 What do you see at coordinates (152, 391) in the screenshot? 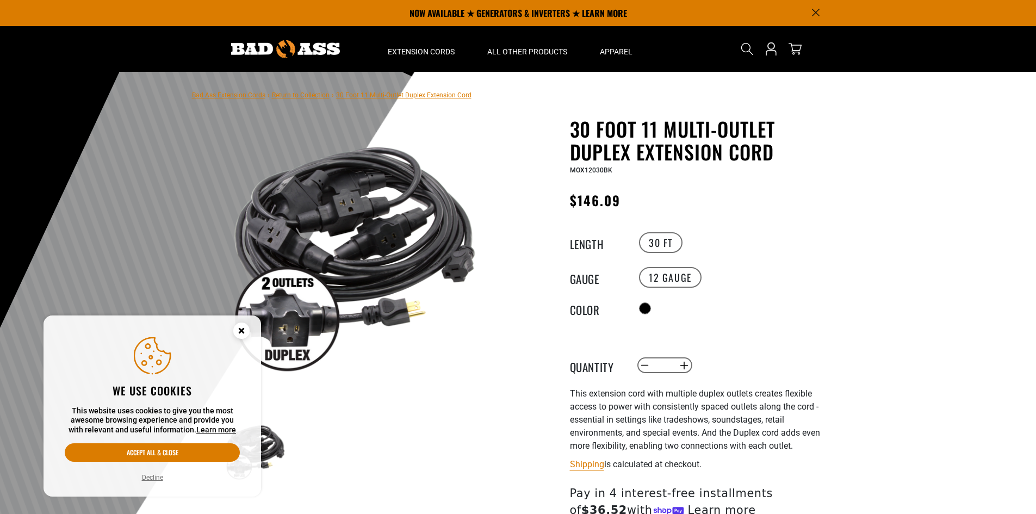
I see `h2: We use cookies` at bounding box center [152, 391].